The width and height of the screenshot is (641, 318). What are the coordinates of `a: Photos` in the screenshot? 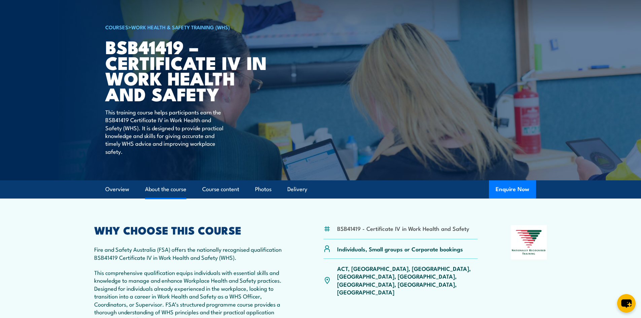 It's located at (263, 189).